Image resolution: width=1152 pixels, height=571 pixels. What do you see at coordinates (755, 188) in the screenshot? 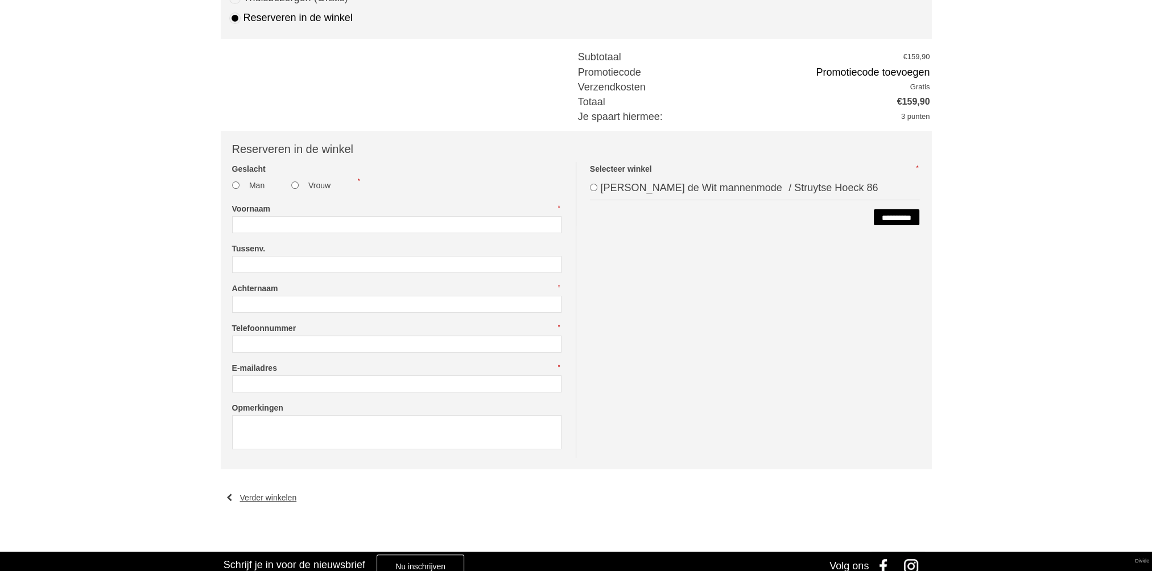
I see `li: / Struytse Hoeck 86` at bounding box center [755, 188].